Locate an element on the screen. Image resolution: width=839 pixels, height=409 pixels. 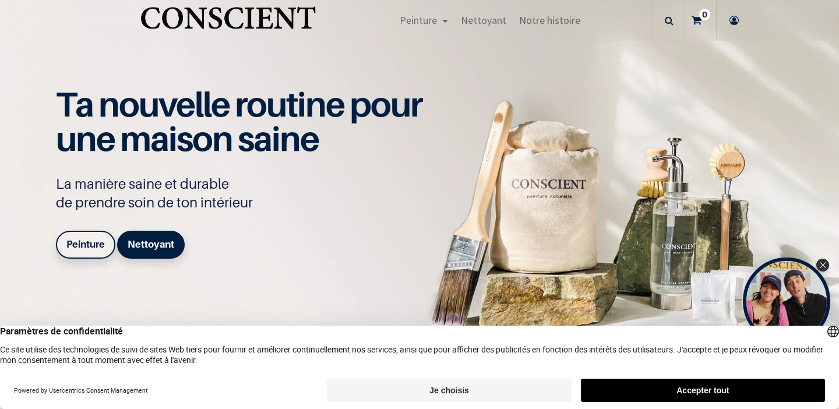
a: Nettoyant is located at coordinates (151, 245).